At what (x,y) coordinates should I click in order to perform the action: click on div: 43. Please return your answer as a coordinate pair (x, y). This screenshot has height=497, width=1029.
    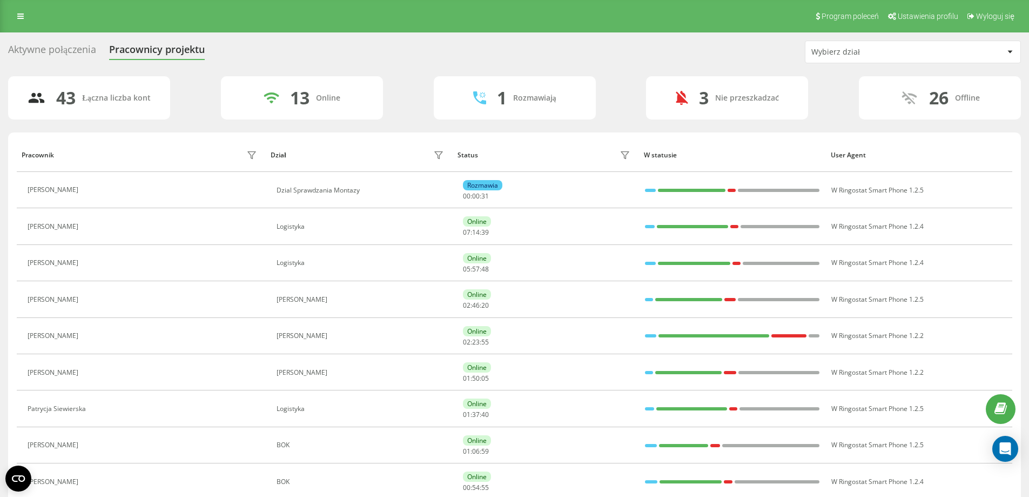
    Looking at the image, I should click on (66, 98).